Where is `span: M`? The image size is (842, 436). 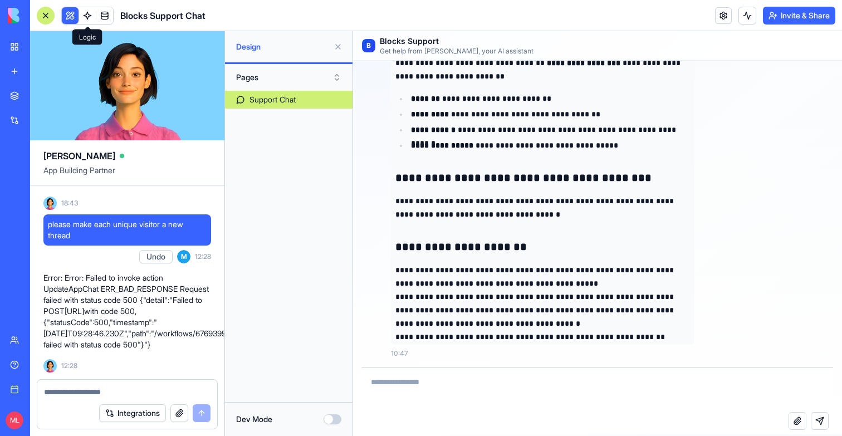
span: M is located at coordinates (184, 257).